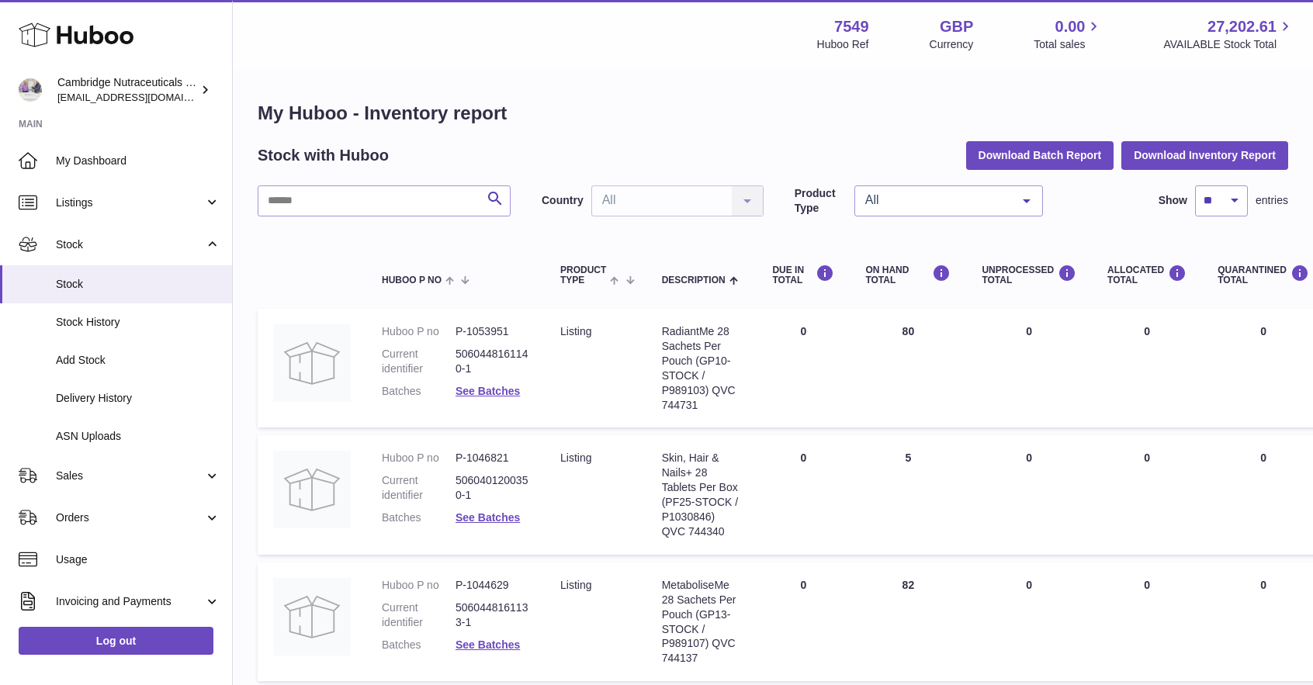 This screenshot has width=1313, height=685. I want to click on div: MetaboliseMe 28 Sachets Per Pouch (GP13-STOCK / P989107) QVC 744137, so click(702, 622).